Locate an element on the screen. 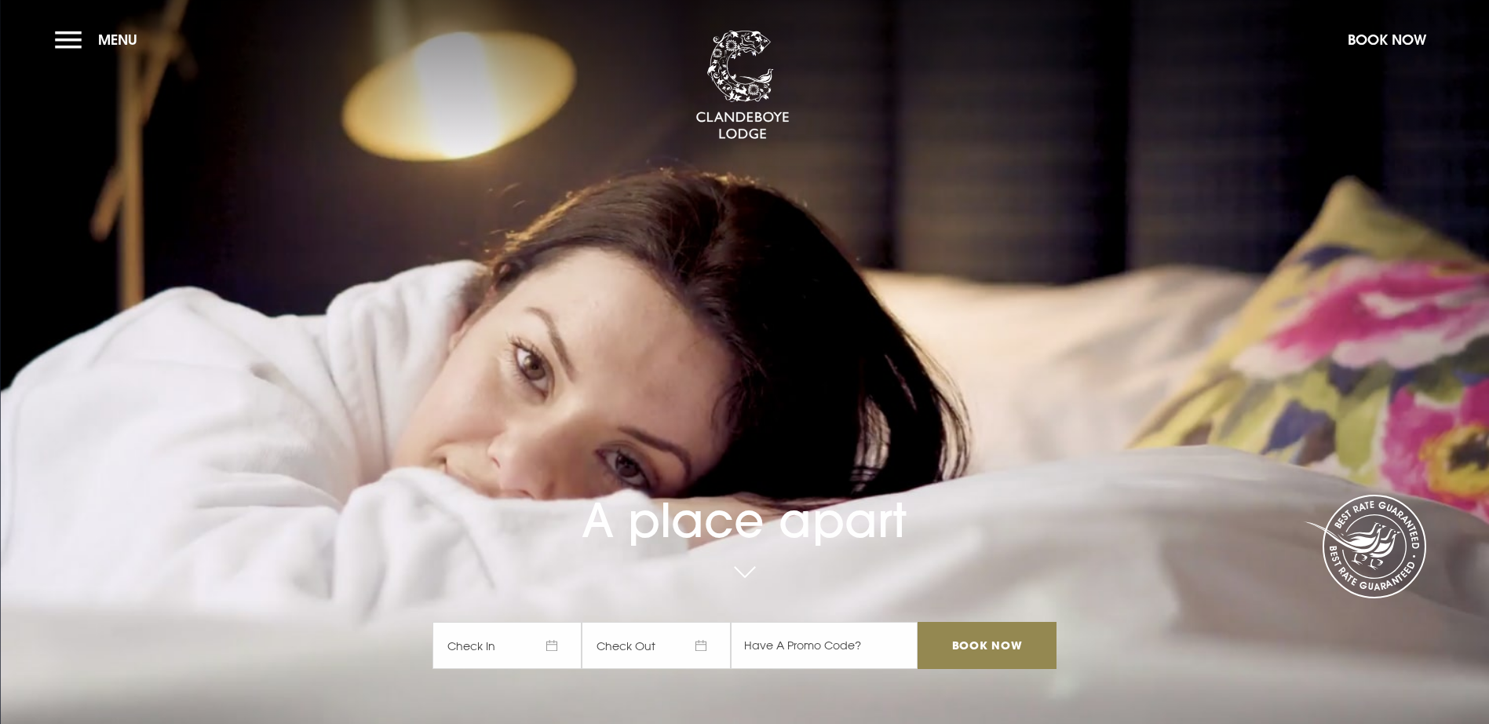 The width and height of the screenshot is (1489, 724). span: Menu is located at coordinates (118, 39).